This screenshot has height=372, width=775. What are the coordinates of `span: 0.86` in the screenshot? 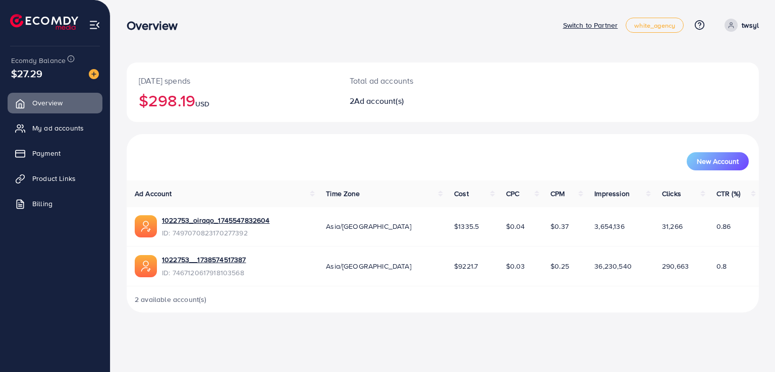 It's located at (723, 226).